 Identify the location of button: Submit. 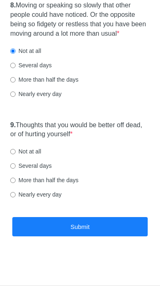
(80, 226).